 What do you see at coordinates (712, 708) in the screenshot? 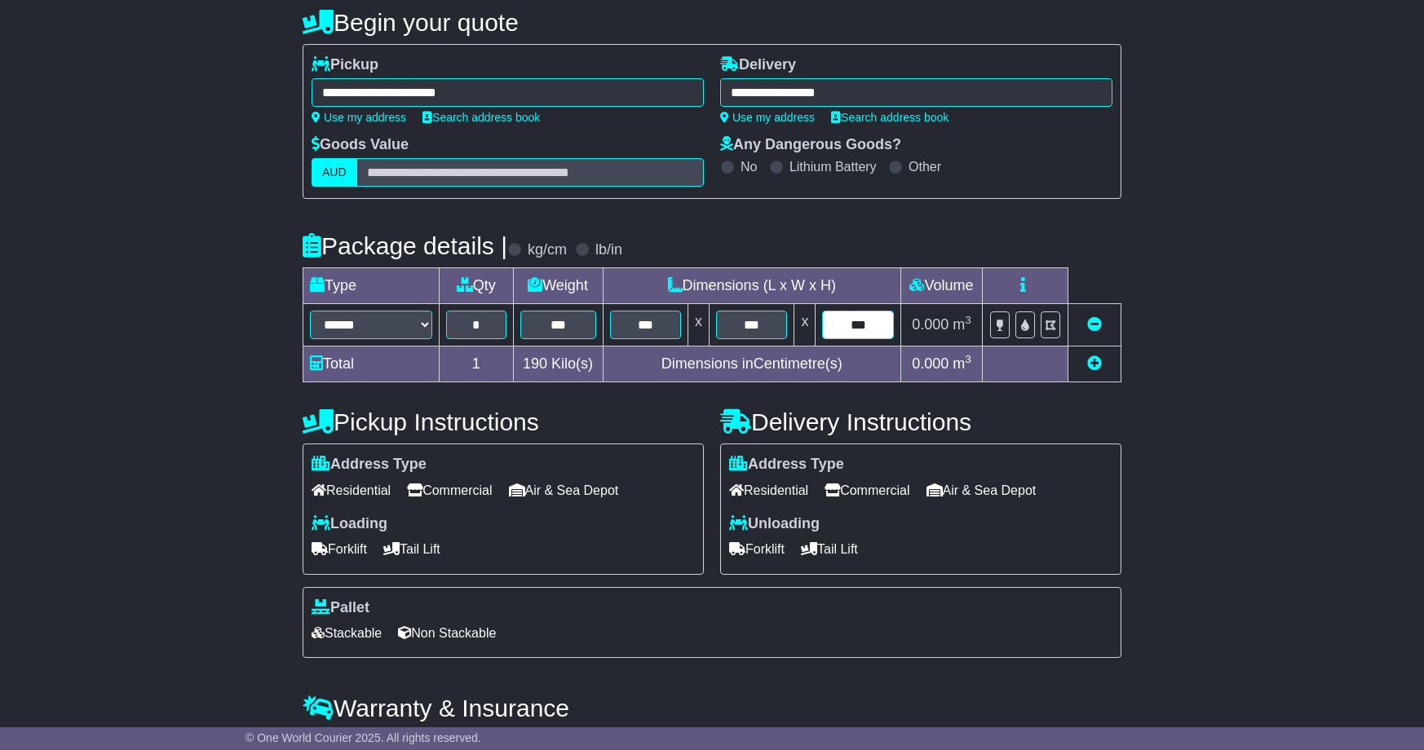
I see `h4: Warranty & Insurance` at bounding box center [712, 708].